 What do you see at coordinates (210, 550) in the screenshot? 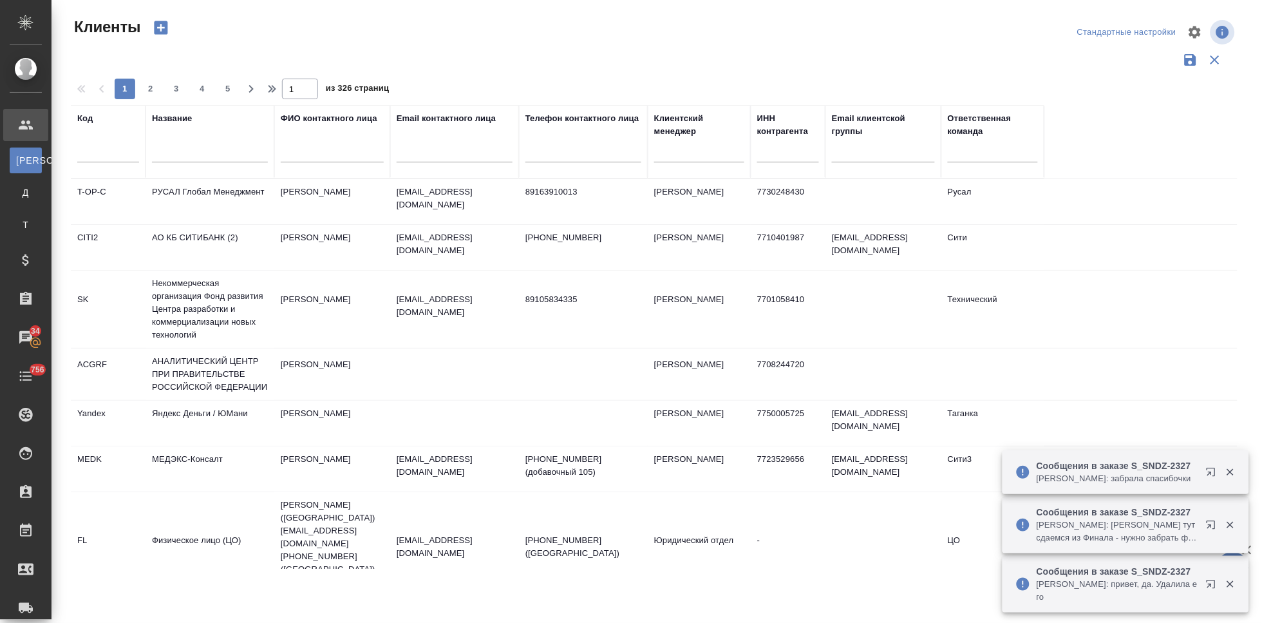
I see `td: Физическое лицо (ЦО)` at bounding box center [210, 550].